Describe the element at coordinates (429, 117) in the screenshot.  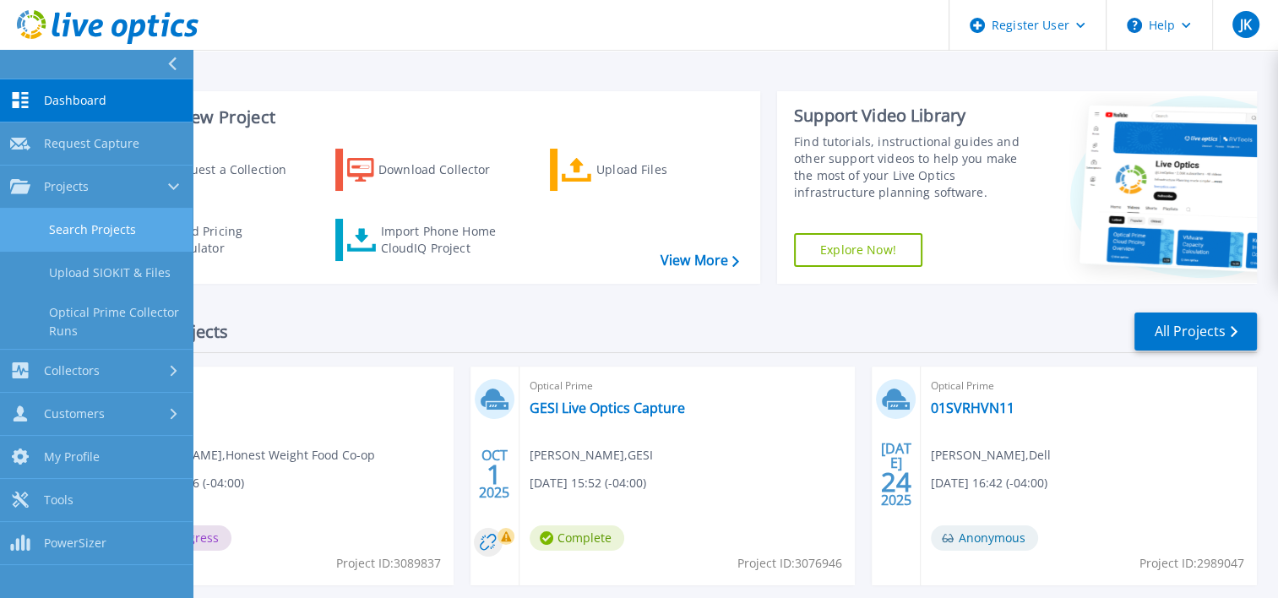
I see `h3: Start a New Project` at that location.